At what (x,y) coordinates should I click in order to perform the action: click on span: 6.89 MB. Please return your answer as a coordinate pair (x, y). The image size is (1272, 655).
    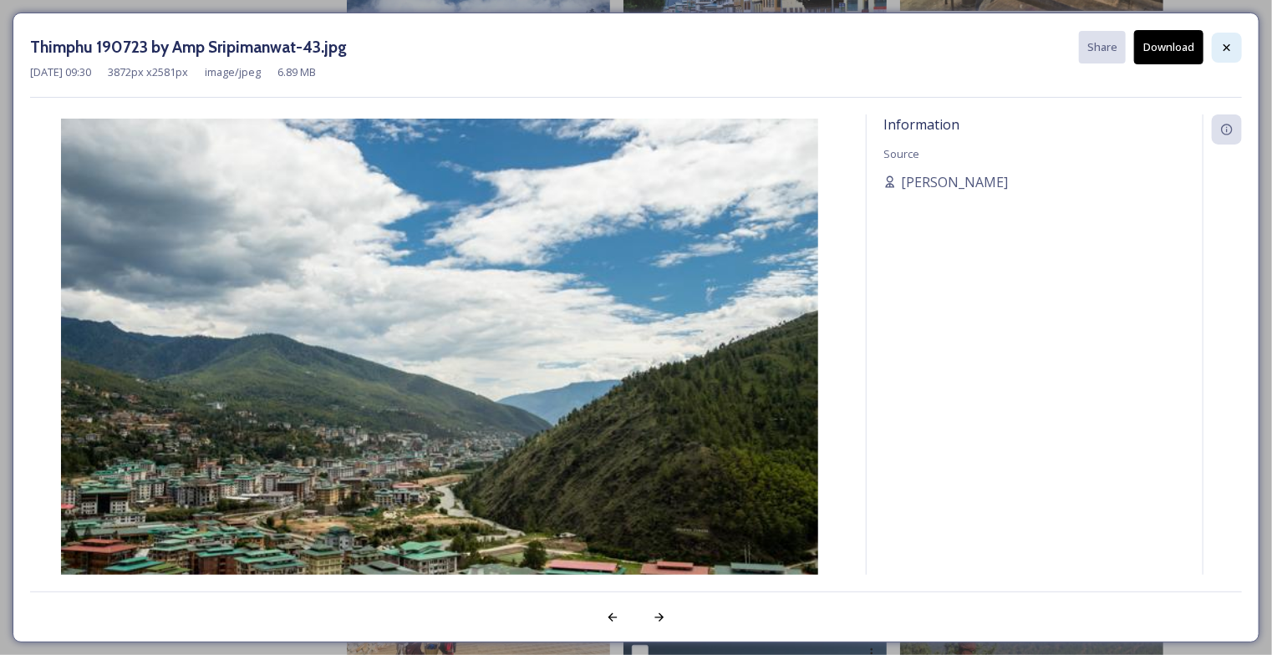
    Looking at the image, I should click on (297, 72).